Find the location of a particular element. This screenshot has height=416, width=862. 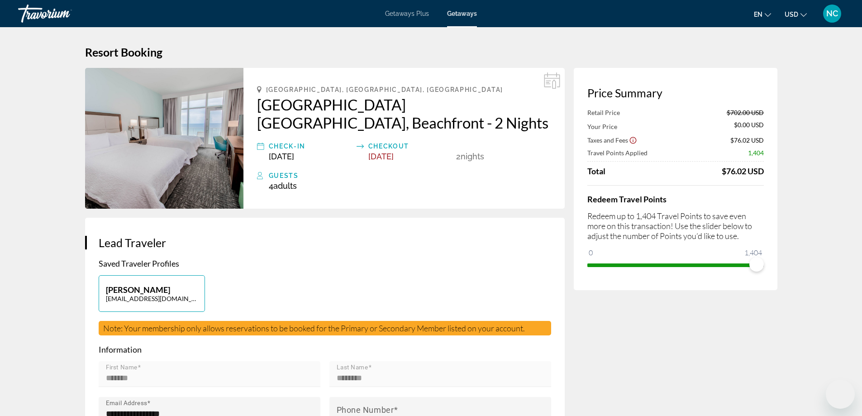

button: Change language is located at coordinates (762, 14).